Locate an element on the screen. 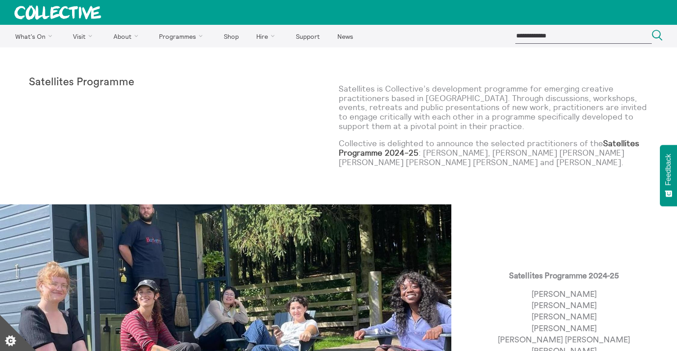 The image size is (677, 351). a: Support is located at coordinates (308, 36).